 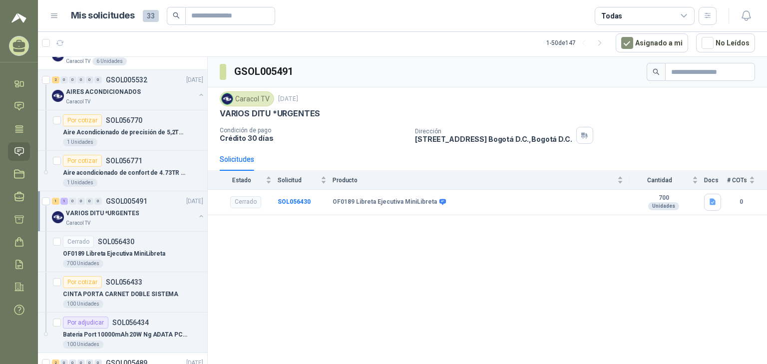 I want to click on div: Unidades, so click(x=664, y=206).